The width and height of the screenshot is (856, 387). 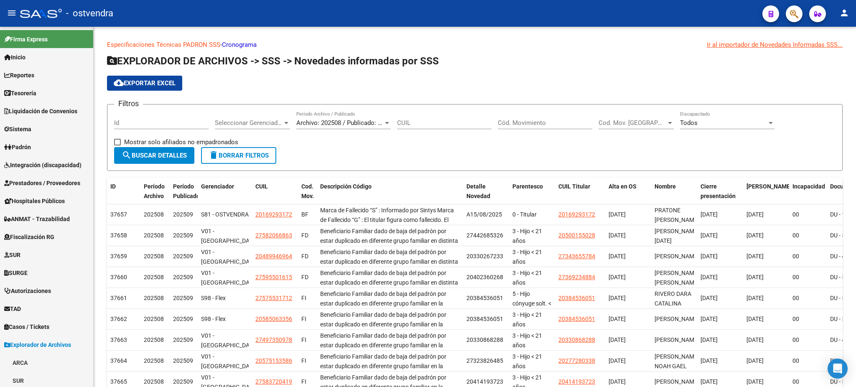 What do you see at coordinates (18, 129) in the screenshot?
I see `span: Sistema` at bounding box center [18, 129].